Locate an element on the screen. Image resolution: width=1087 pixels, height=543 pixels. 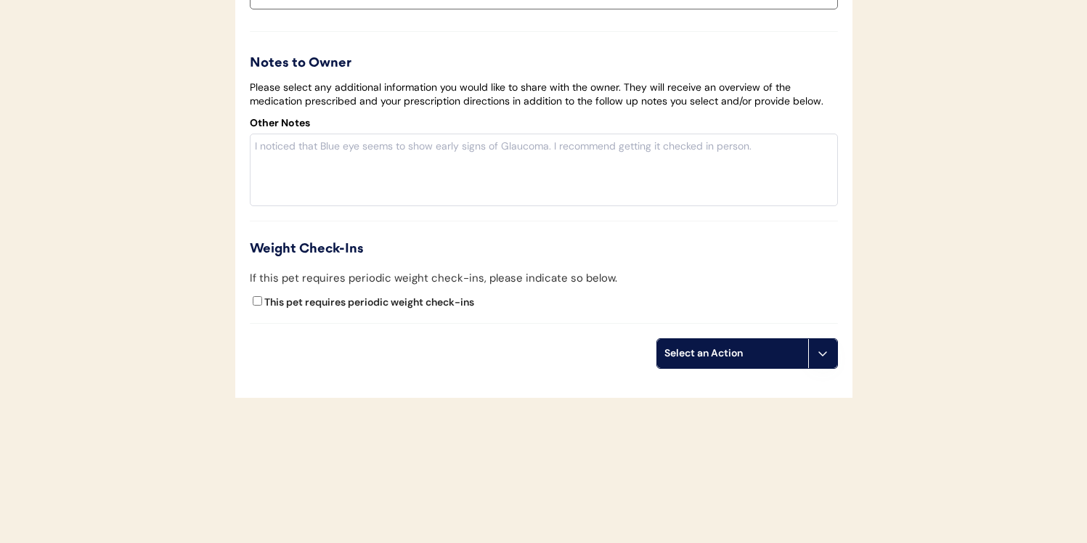
div: Please select any additional information you would like to share with the owner. They will receiv... is located at coordinates (544, 94).